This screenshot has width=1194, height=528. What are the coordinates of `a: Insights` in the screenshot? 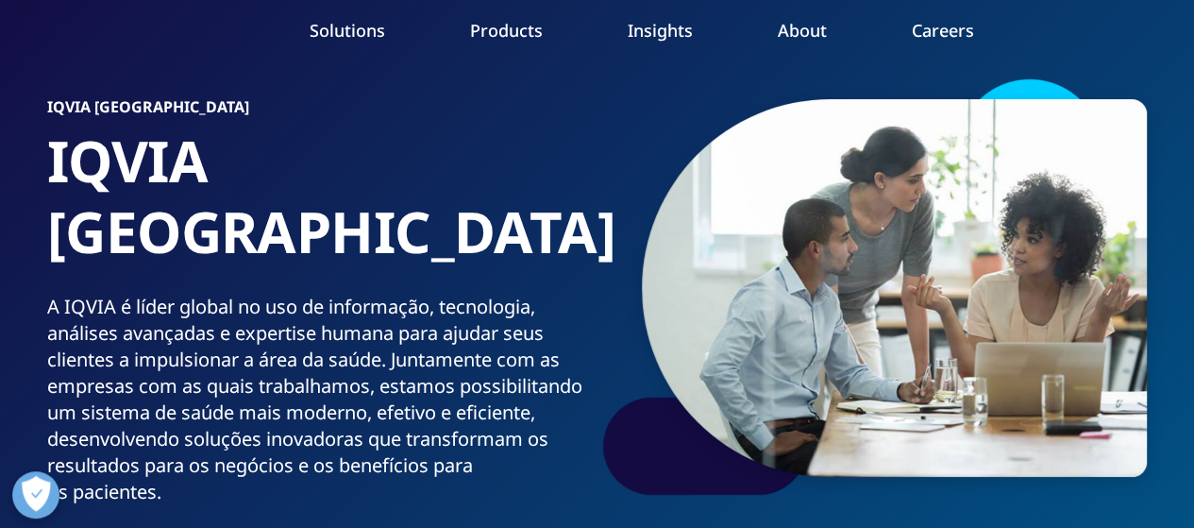 It's located at (660, 30).